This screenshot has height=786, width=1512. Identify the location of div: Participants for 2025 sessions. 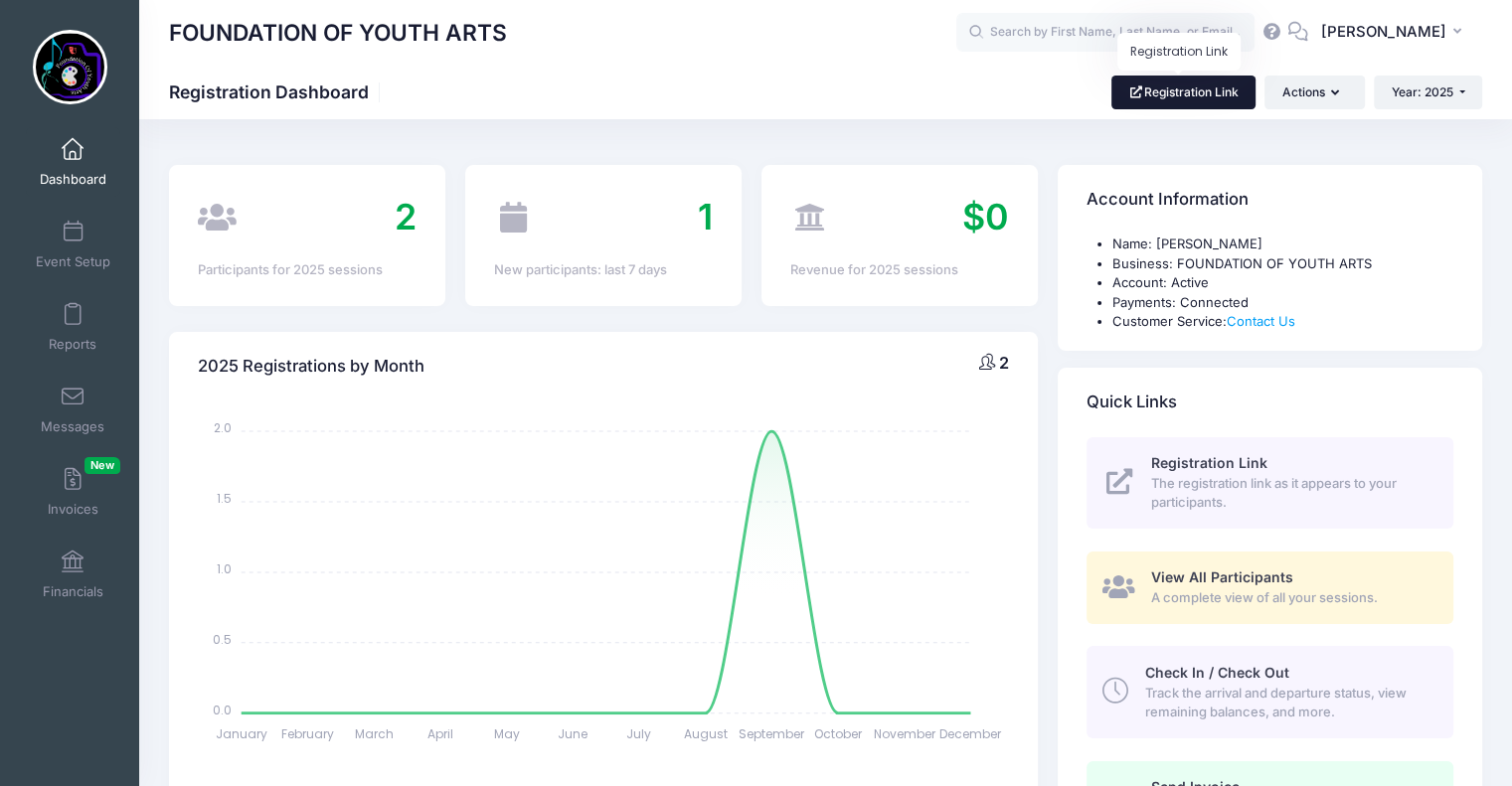
(307, 271).